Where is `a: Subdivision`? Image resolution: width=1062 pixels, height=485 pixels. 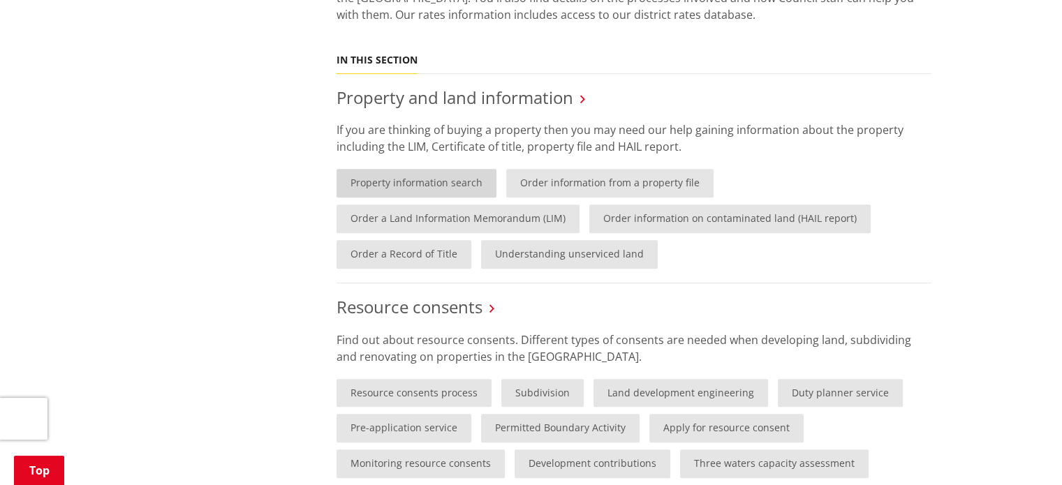
a: Subdivision is located at coordinates (543, 393).